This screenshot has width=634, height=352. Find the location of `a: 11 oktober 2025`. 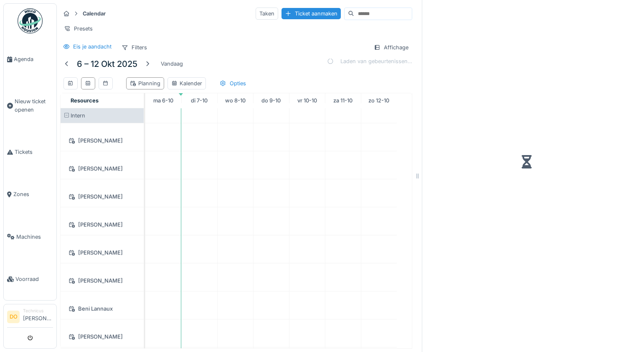

a: 11 oktober 2025 is located at coordinates (343, 100).